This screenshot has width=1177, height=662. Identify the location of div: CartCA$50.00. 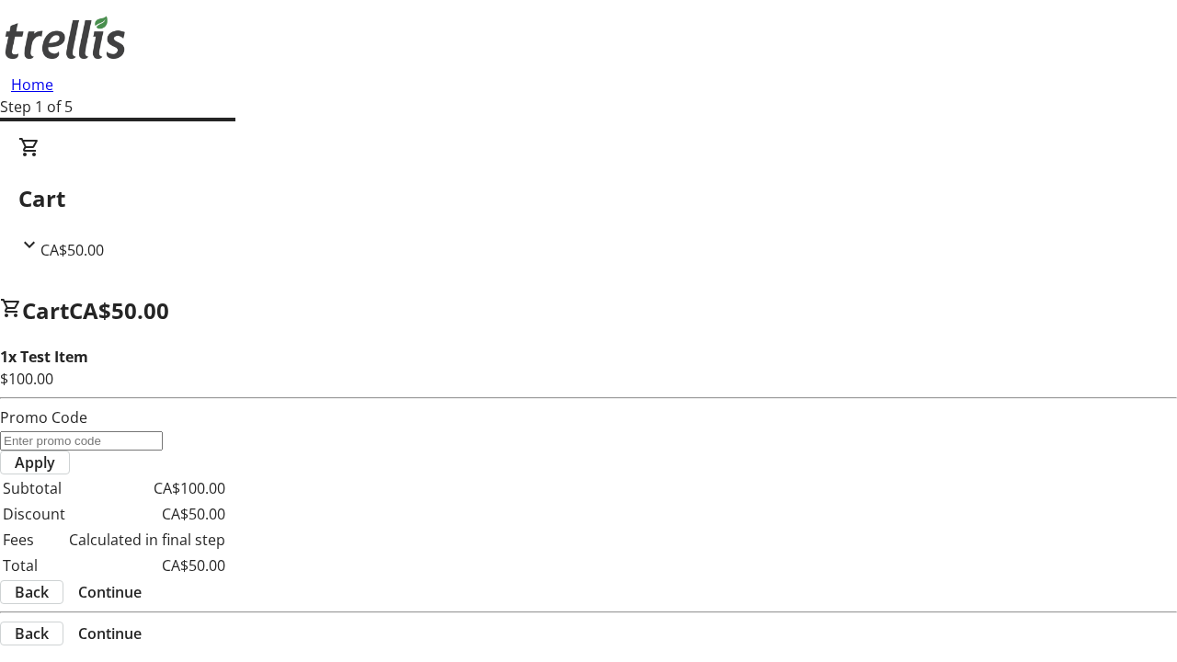
(589, 199).